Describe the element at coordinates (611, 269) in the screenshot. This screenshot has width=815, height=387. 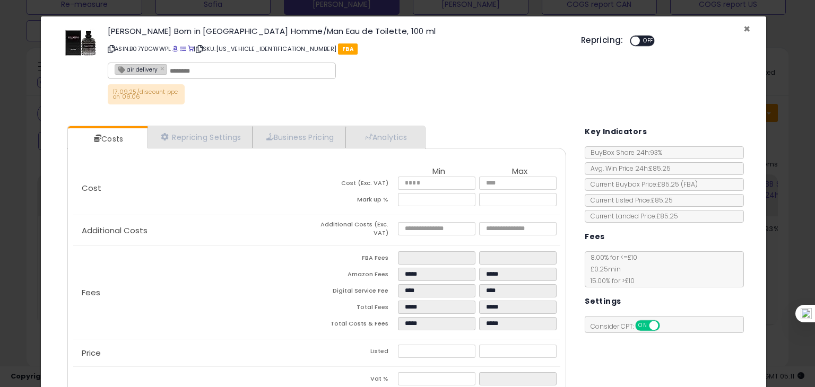
I see `span: 8.00 % for <= £10` at that location.